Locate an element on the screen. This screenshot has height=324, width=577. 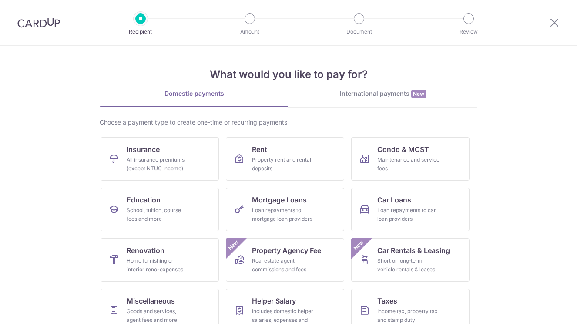
span: Education is located at coordinates (143, 200).